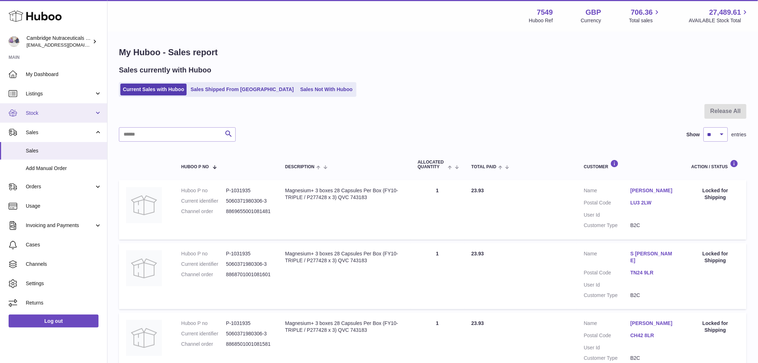 Image resolution: width=758 pixels, height=363 pixels. Describe the element at coordinates (300, 167) in the screenshot. I see `span: Description` at that location.